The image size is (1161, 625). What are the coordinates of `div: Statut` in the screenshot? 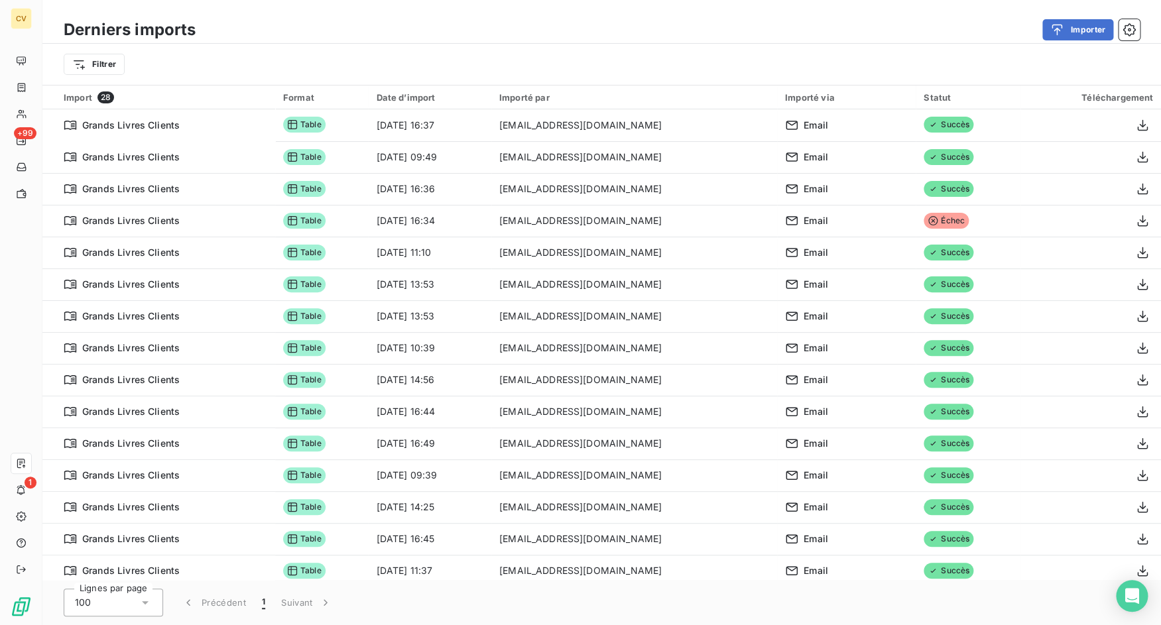 It's located at (968, 97).